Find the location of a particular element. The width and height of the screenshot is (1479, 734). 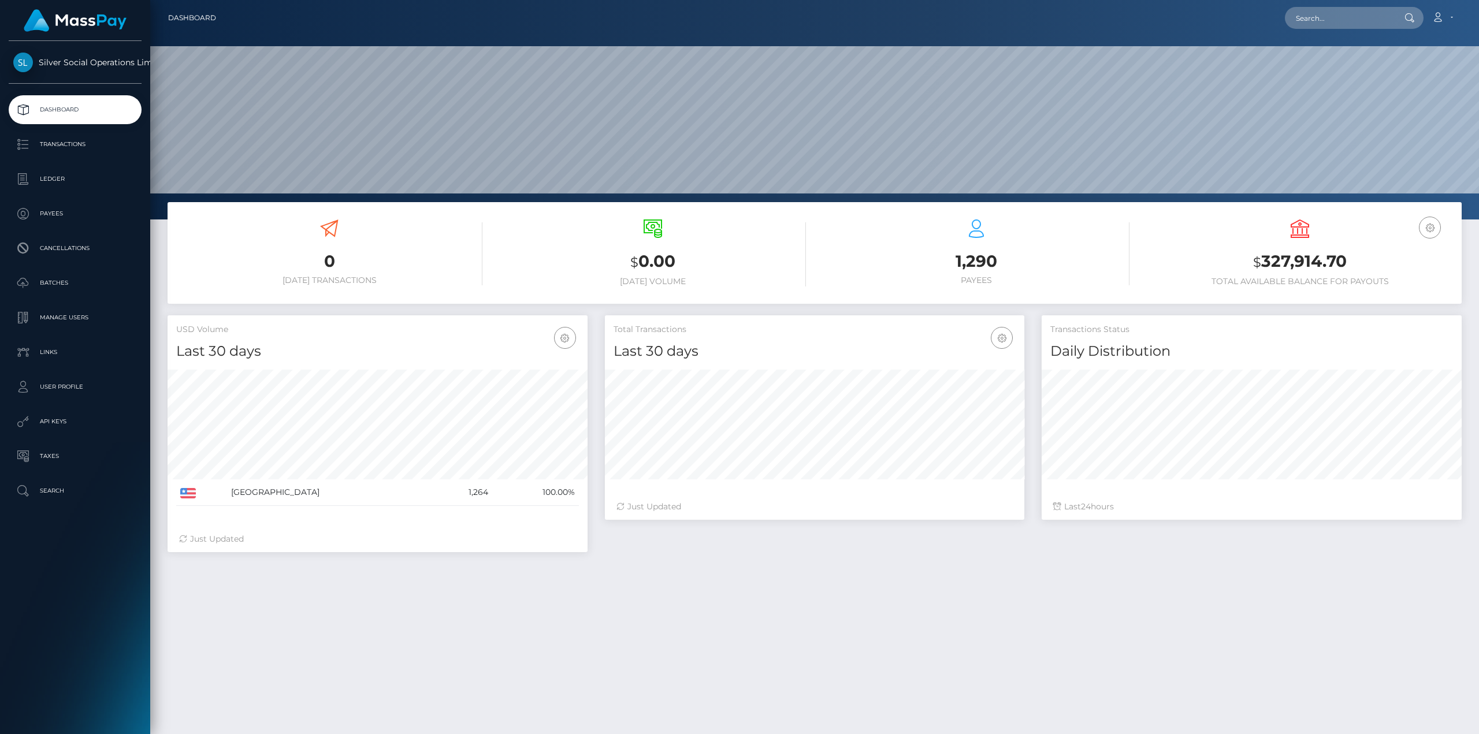

a: Manage Users is located at coordinates (75, 318).